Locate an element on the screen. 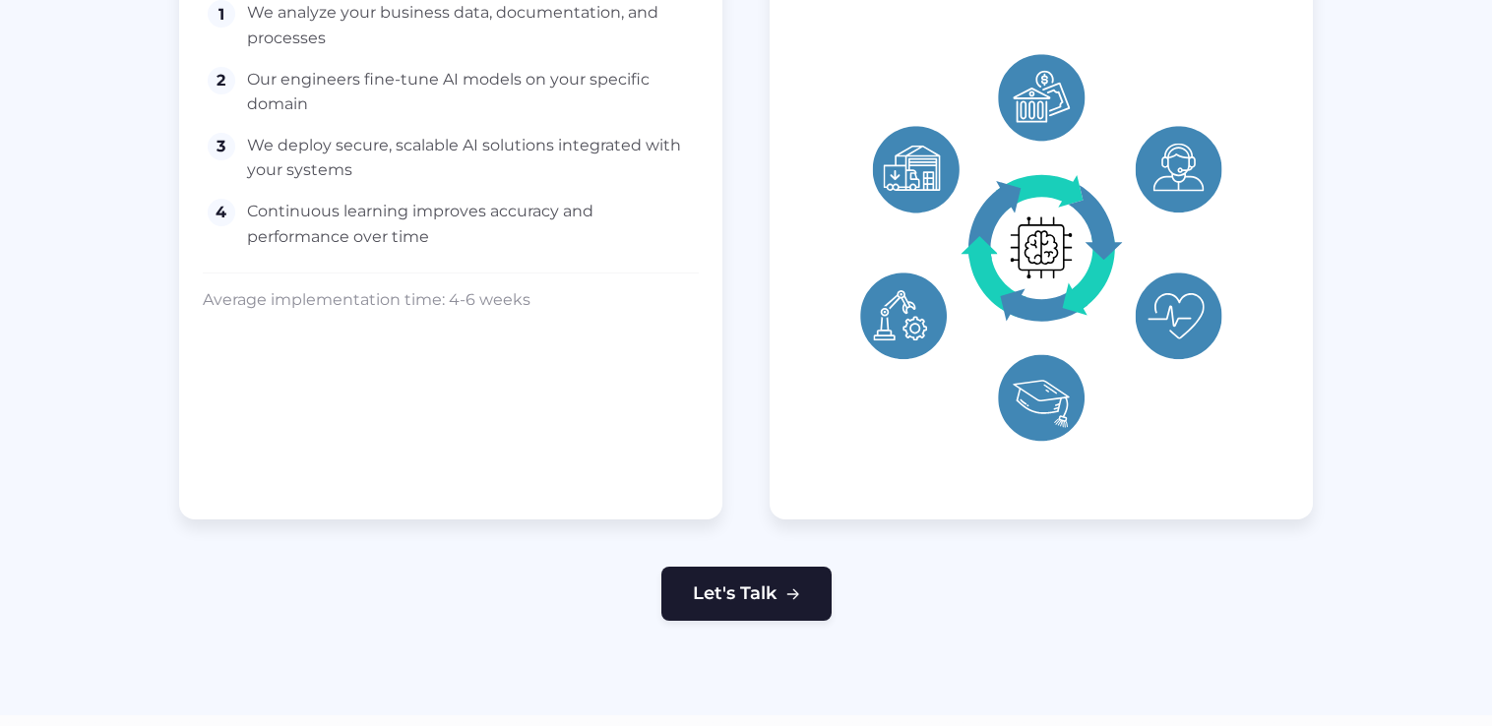 This screenshot has width=1492, height=726. span: Our engineers fine-tune AI models on your specific domain is located at coordinates (472, 92).